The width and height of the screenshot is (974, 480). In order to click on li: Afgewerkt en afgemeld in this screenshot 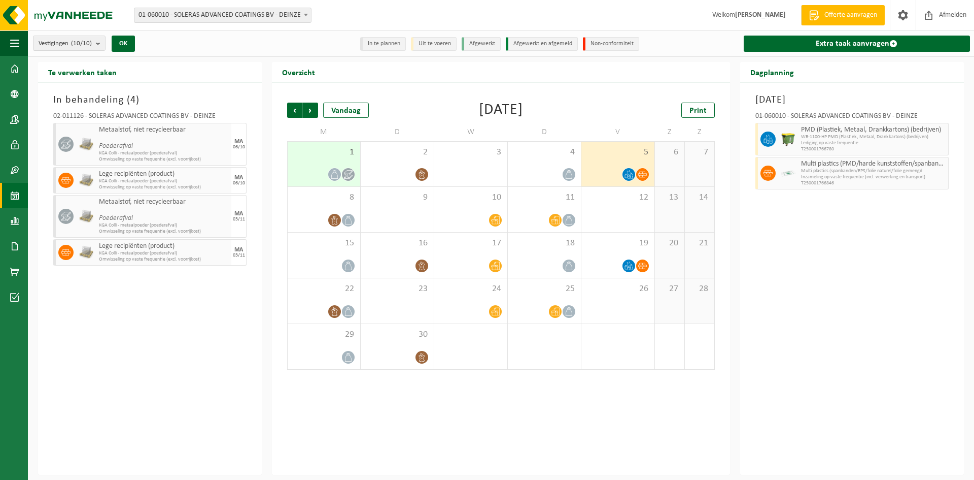, I will do `click(542, 44)`.